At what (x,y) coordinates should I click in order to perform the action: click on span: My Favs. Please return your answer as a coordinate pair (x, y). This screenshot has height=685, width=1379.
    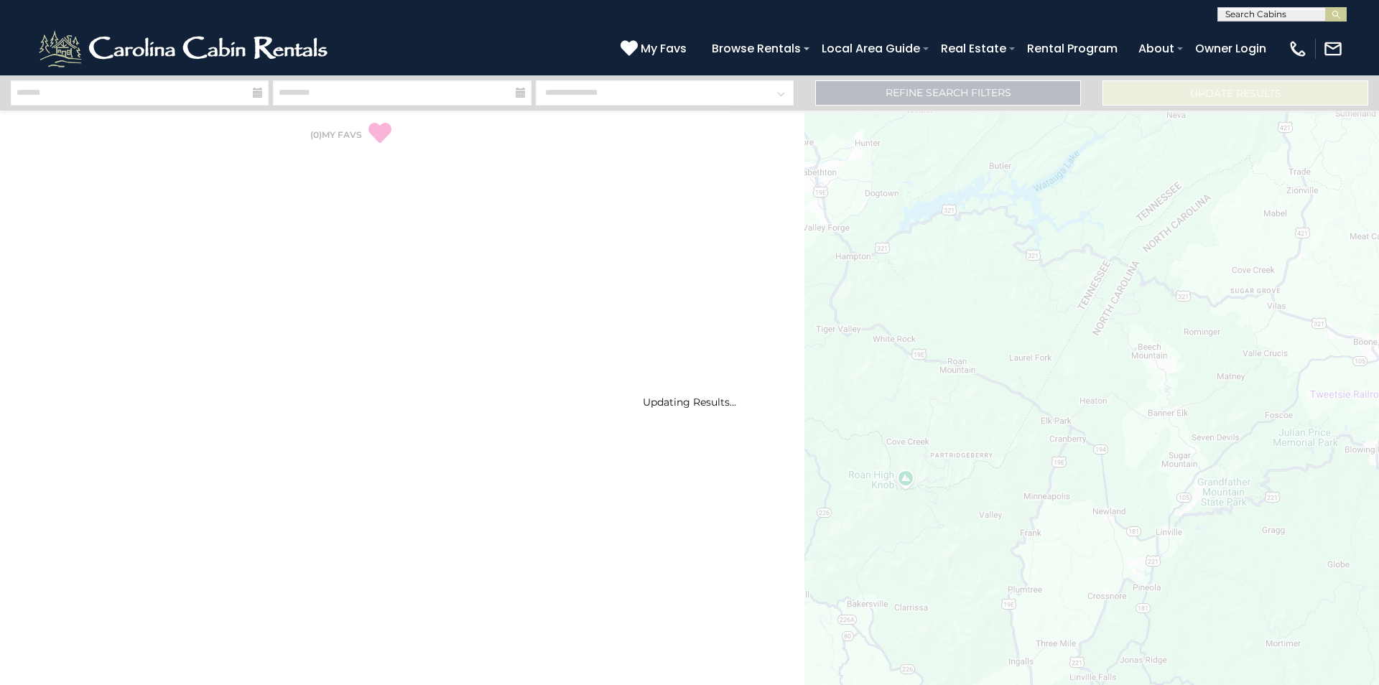
    Looking at the image, I should click on (664, 48).